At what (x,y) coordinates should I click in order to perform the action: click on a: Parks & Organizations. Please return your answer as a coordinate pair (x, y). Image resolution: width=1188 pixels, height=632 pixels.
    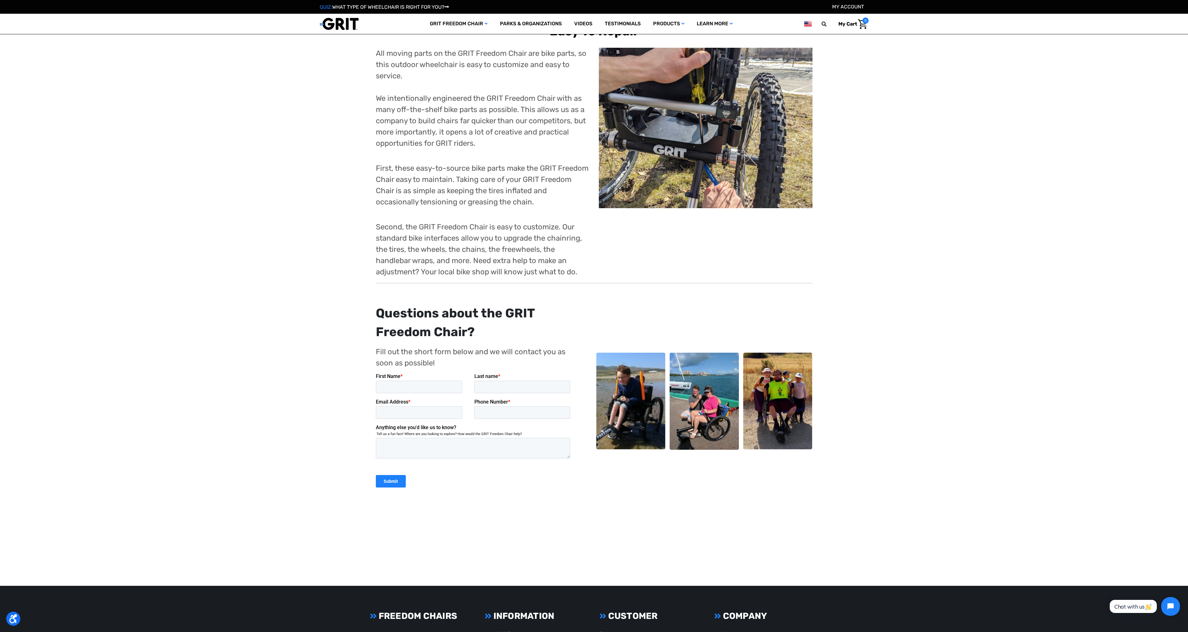
    Looking at the image, I should click on (531, 24).